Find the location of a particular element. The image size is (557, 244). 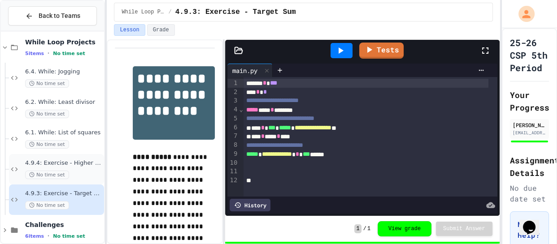

button: View grade is located at coordinates (405, 229).